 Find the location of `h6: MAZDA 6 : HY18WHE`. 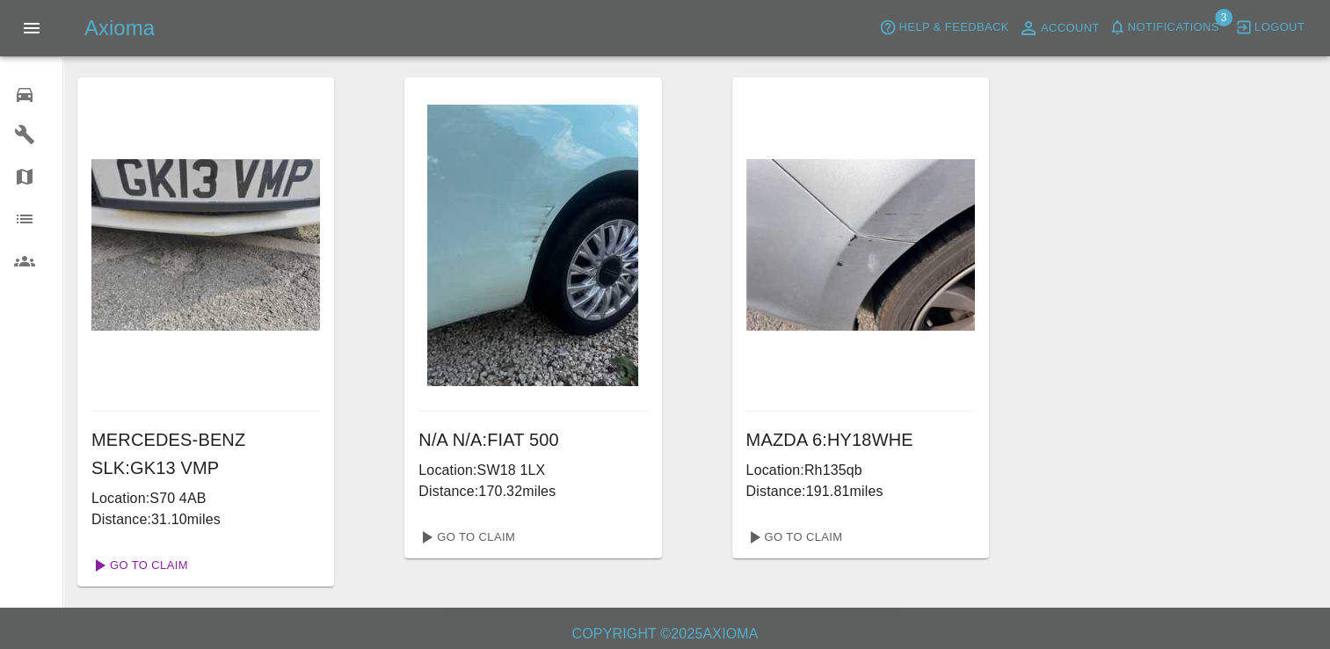

h6: MAZDA 6 : HY18WHE is located at coordinates (861, 440).